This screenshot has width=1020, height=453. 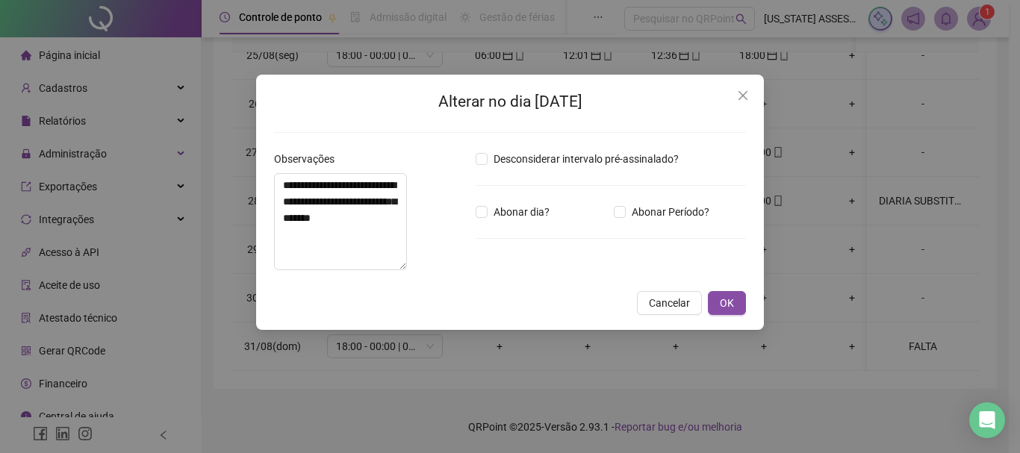 What do you see at coordinates (671, 212) in the screenshot?
I see `span: Abonar Período?` at bounding box center [671, 212].